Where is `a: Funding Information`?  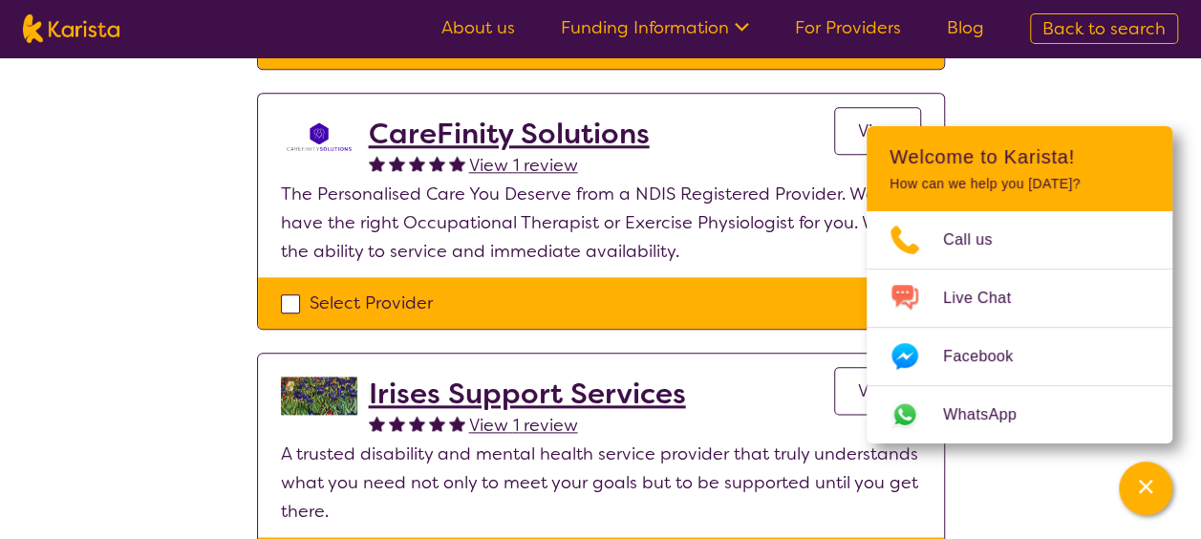 a: Funding Information is located at coordinates (654, 28).